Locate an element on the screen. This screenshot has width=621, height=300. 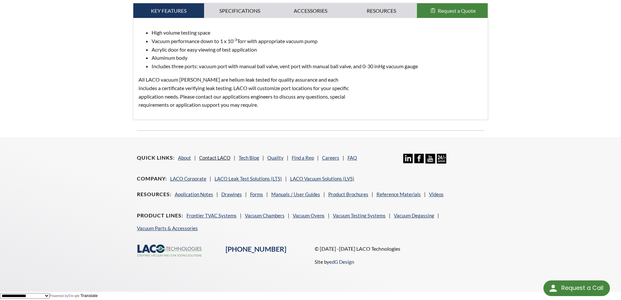
li: Acrylic door for easy viewing of test application is located at coordinates (317, 50).